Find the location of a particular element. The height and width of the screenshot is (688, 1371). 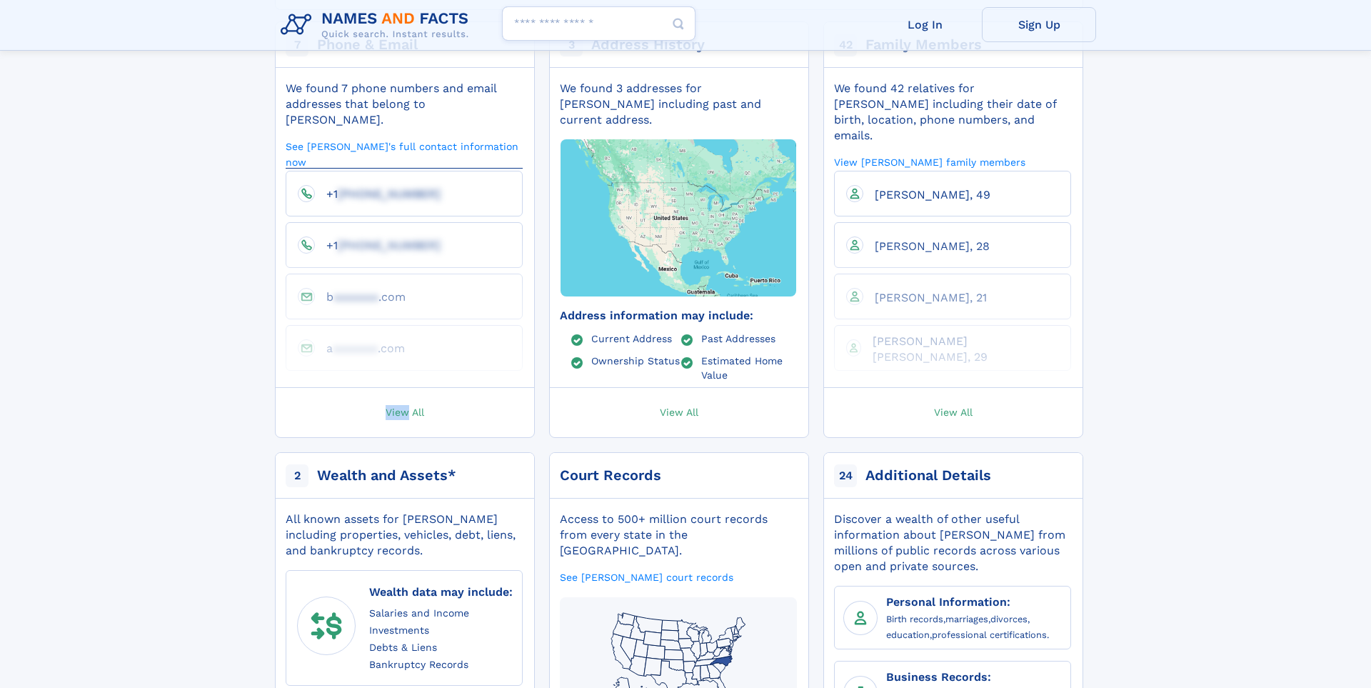

a: Salaries and Income is located at coordinates (419, 612).